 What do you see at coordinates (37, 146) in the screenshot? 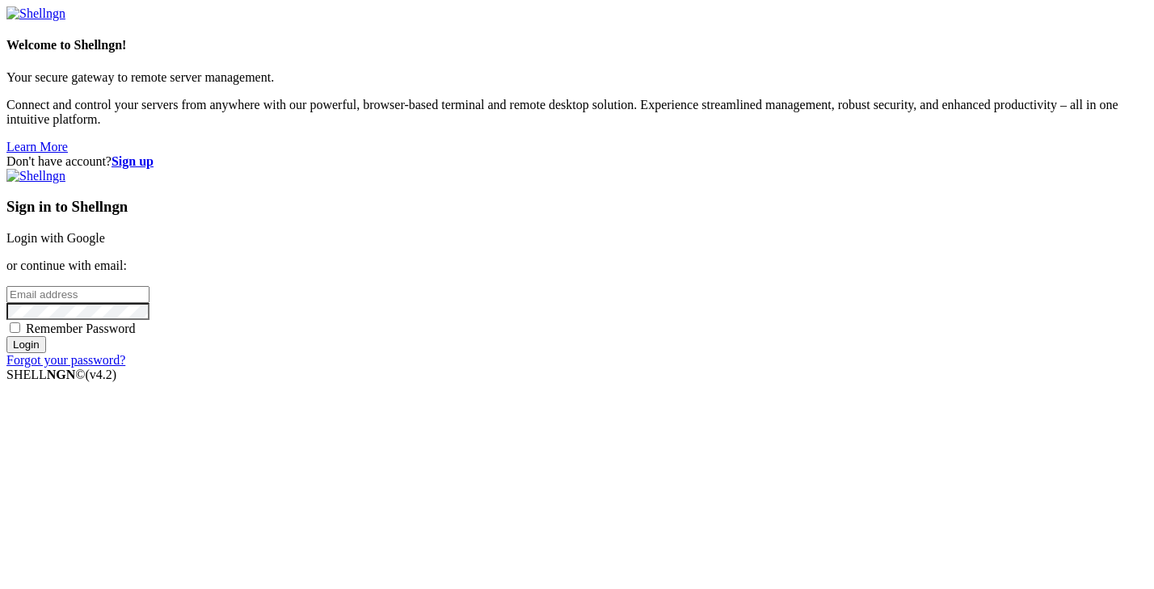
I see `a: Learn More` at bounding box center [37, 146].